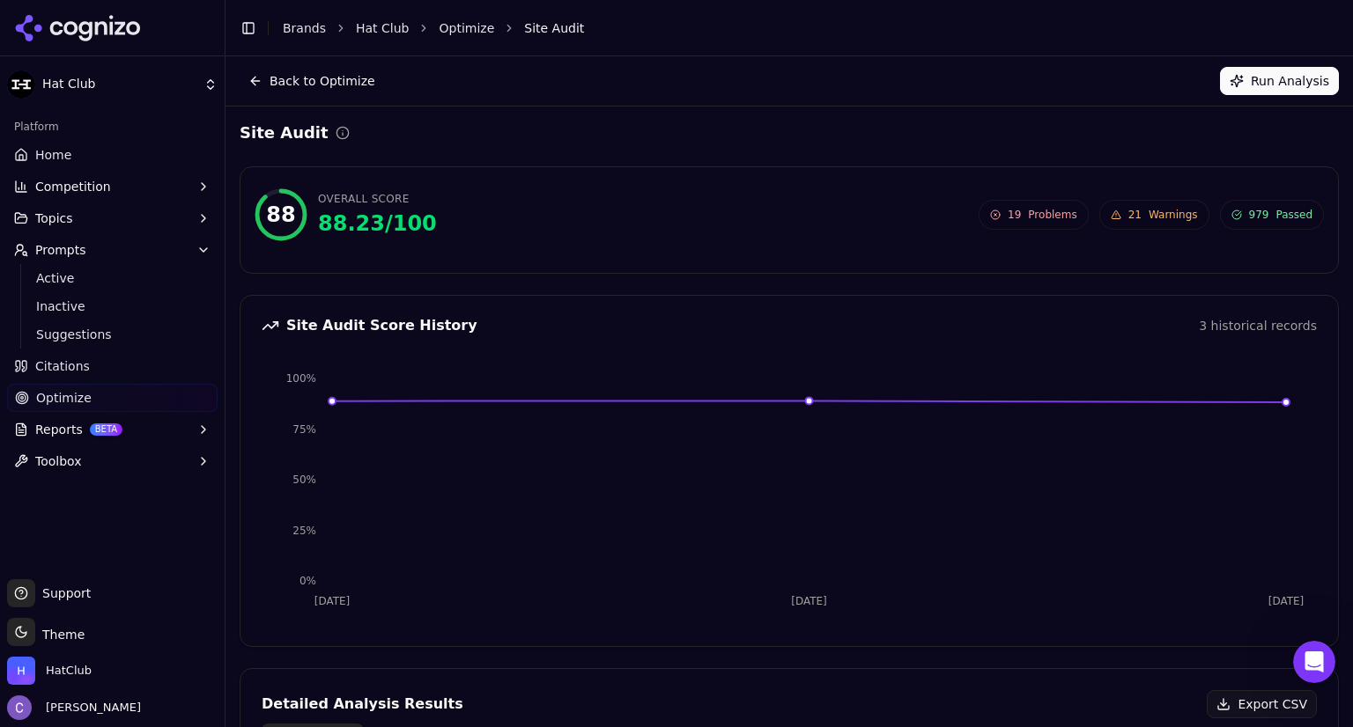 The image size is (1353, 727). What do you see at coordinates (1051, 215) in the screenshot?
I see `span: Problems` at bounding box center [1051, 215].